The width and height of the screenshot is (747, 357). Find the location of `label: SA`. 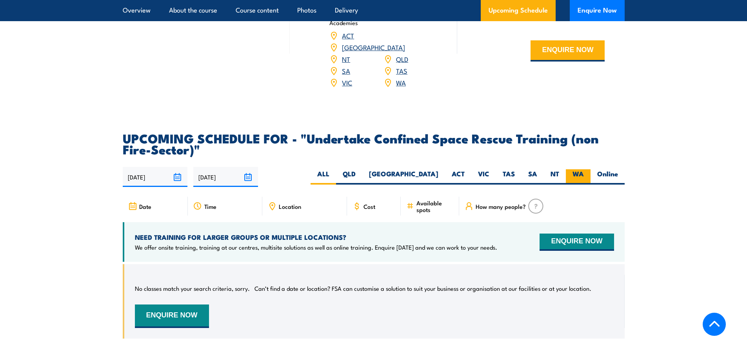

label: SA is located at coordinates (533, 177).